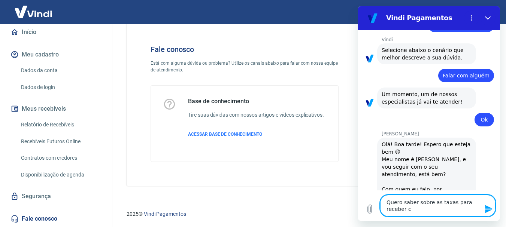 This screenshot has height=227, width=506. What do you see at coordinates (307, 214) in the screenshot?
I see `p: 2025 ©` at bounding box center [307, 214].